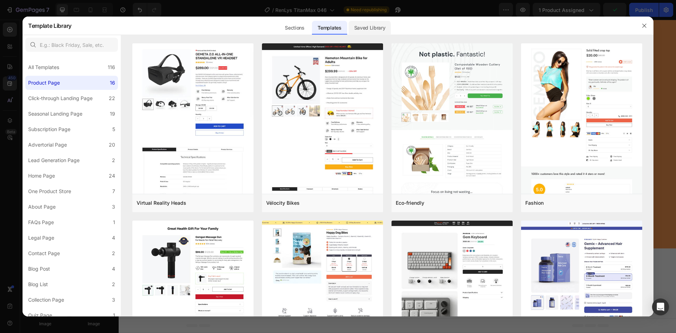 The height and width of the screenshot is (333, 676). What do you see at coordinates (40, 315) in the screenshot?
I see `div: Quiz Page` at bounding box center [40, 315].